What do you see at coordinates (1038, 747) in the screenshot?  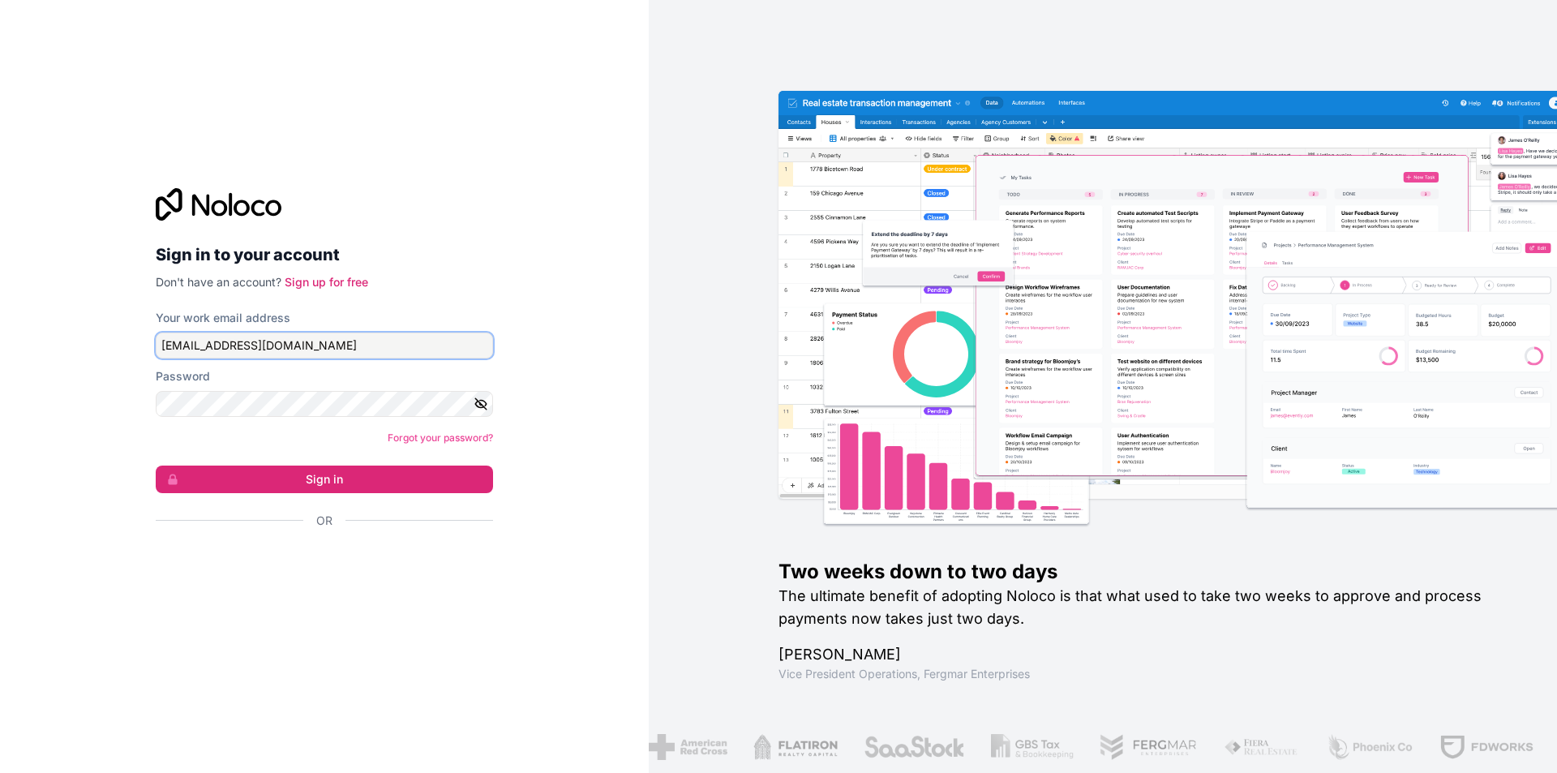 I see `img: /assets/fergmar-CudnrXN5.png` at bounding box center [1038, 747].